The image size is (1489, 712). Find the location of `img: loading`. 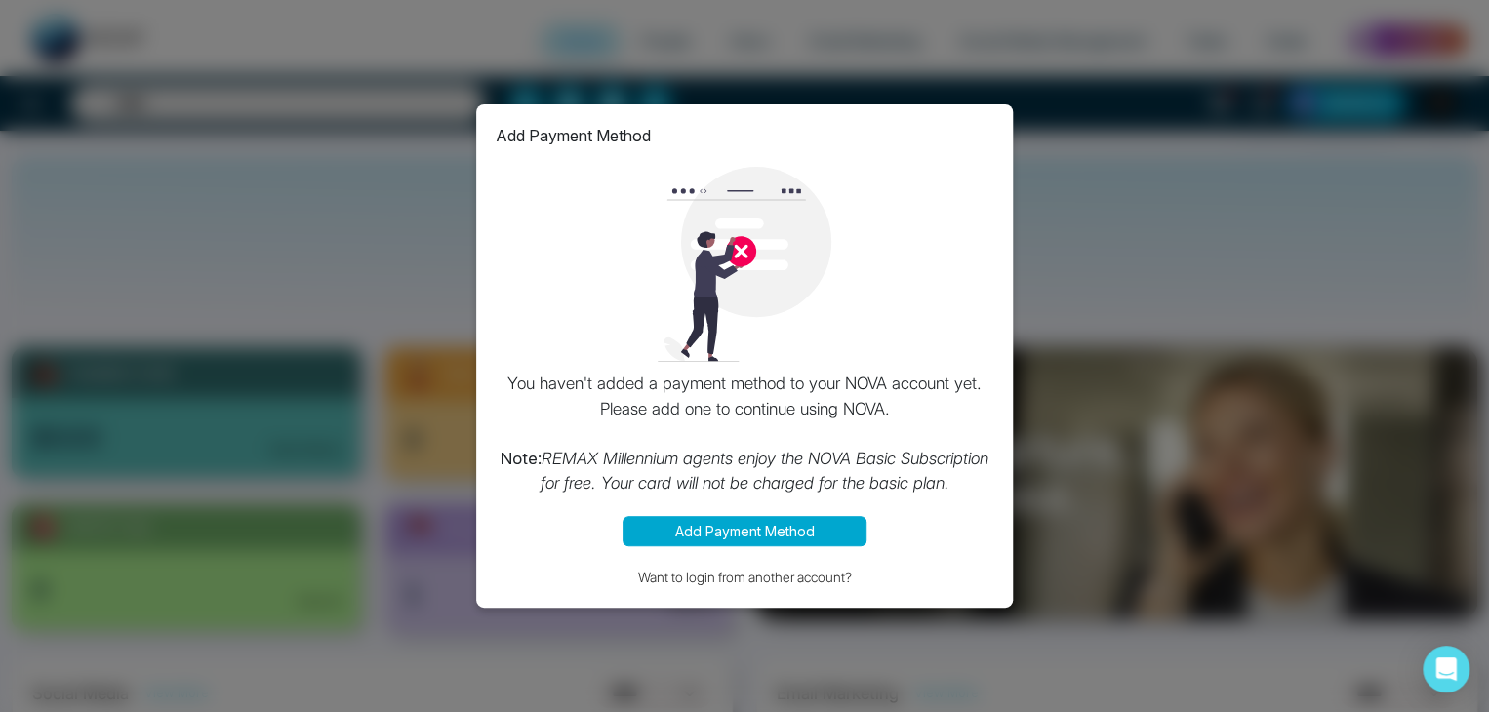

img: loading is located at coordinates (744, 264).